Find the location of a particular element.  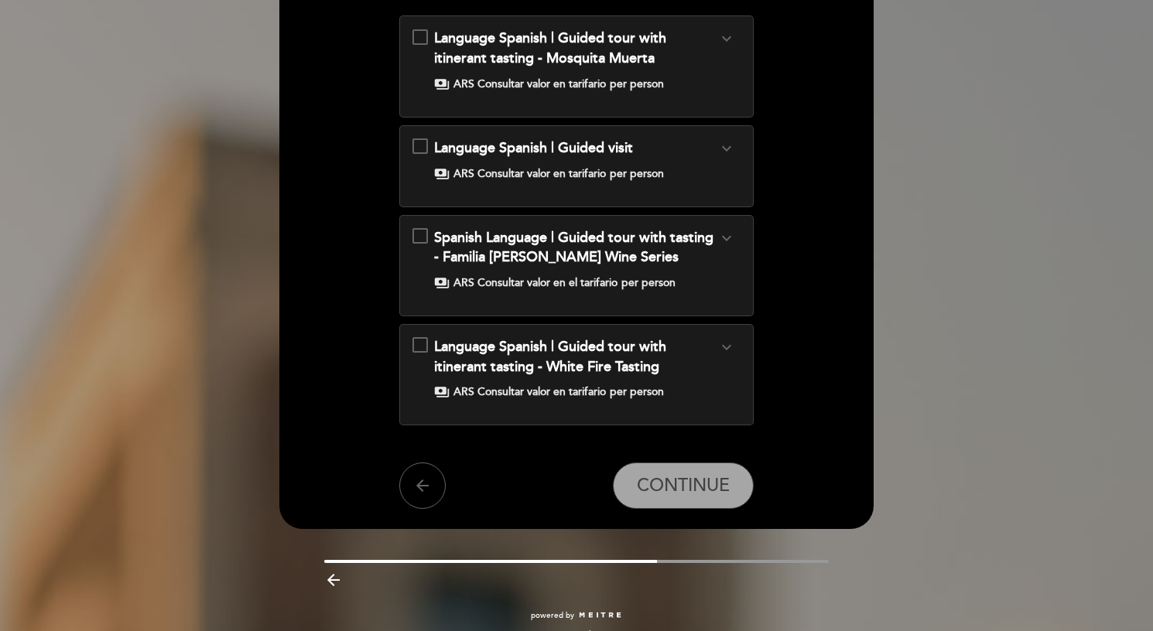

button: CONTINUE is located at coordinates (683, 486).